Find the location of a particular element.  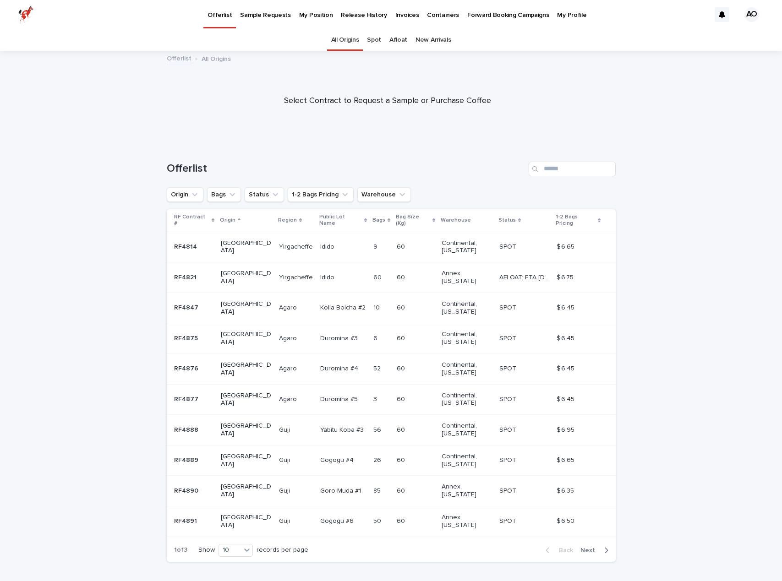

p: RF4877 is located at coordinates (187, 399).